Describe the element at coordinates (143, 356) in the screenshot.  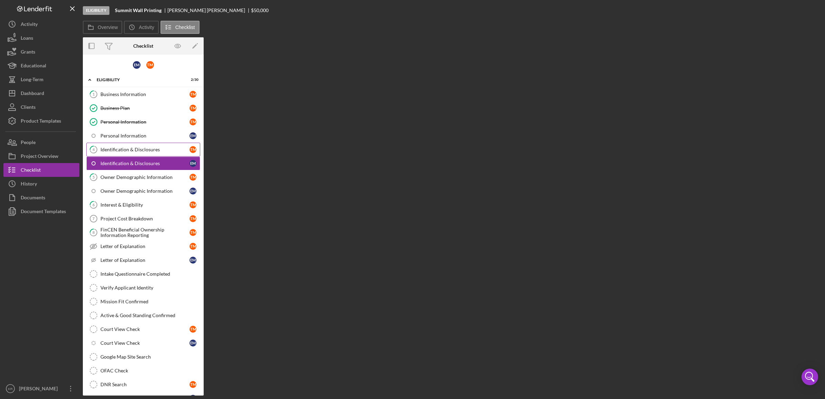
I see `a: Google Map Site Search` at that location.